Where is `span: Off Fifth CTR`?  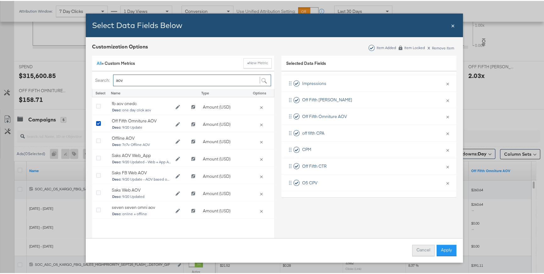 span: Off Fifth CTR is located at coordinates (314, 165).